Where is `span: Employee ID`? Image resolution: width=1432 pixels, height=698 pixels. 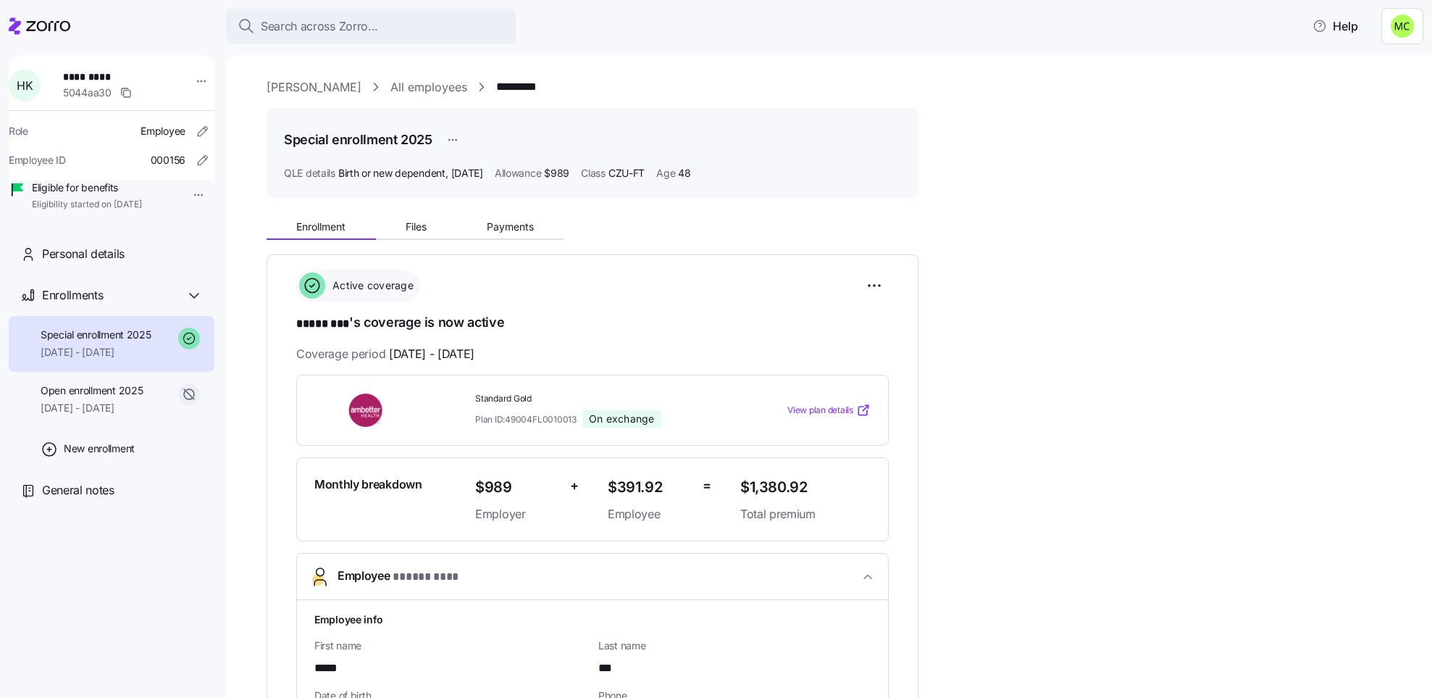 span: Employee ID is located at coordinates (37, 160).